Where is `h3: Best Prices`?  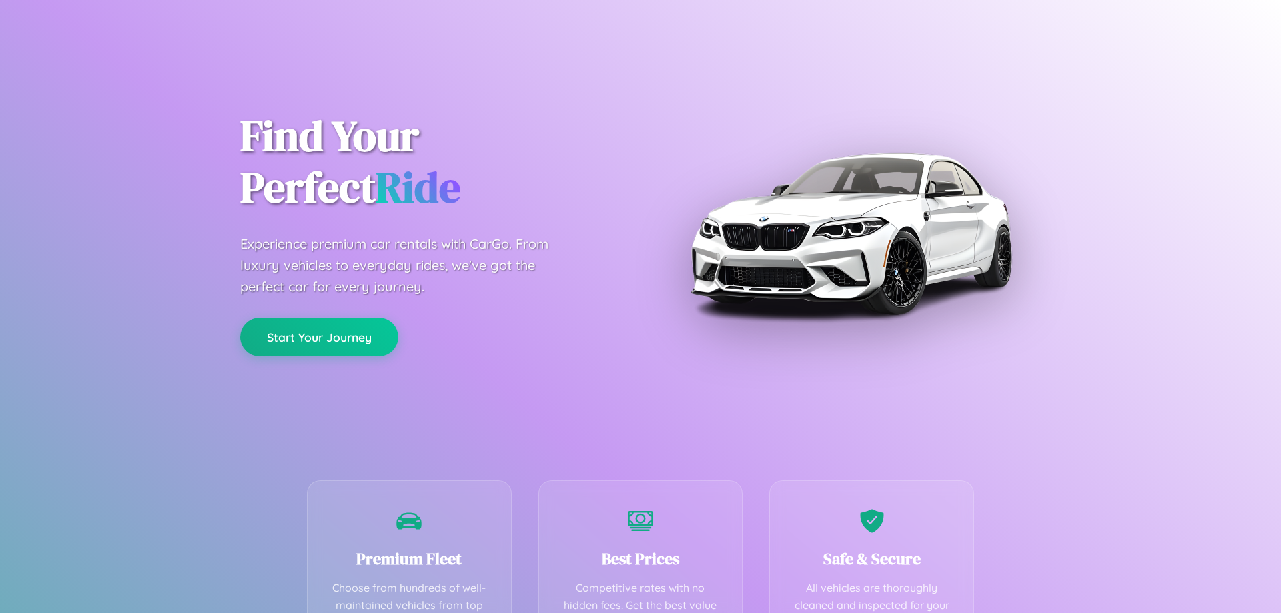
h3: Best Prices is located at coordinates (640, 558).